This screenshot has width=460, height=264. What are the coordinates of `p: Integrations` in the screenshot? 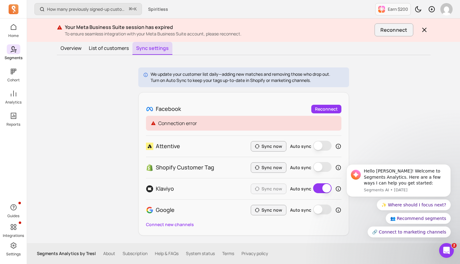 It's located at (13, 235).